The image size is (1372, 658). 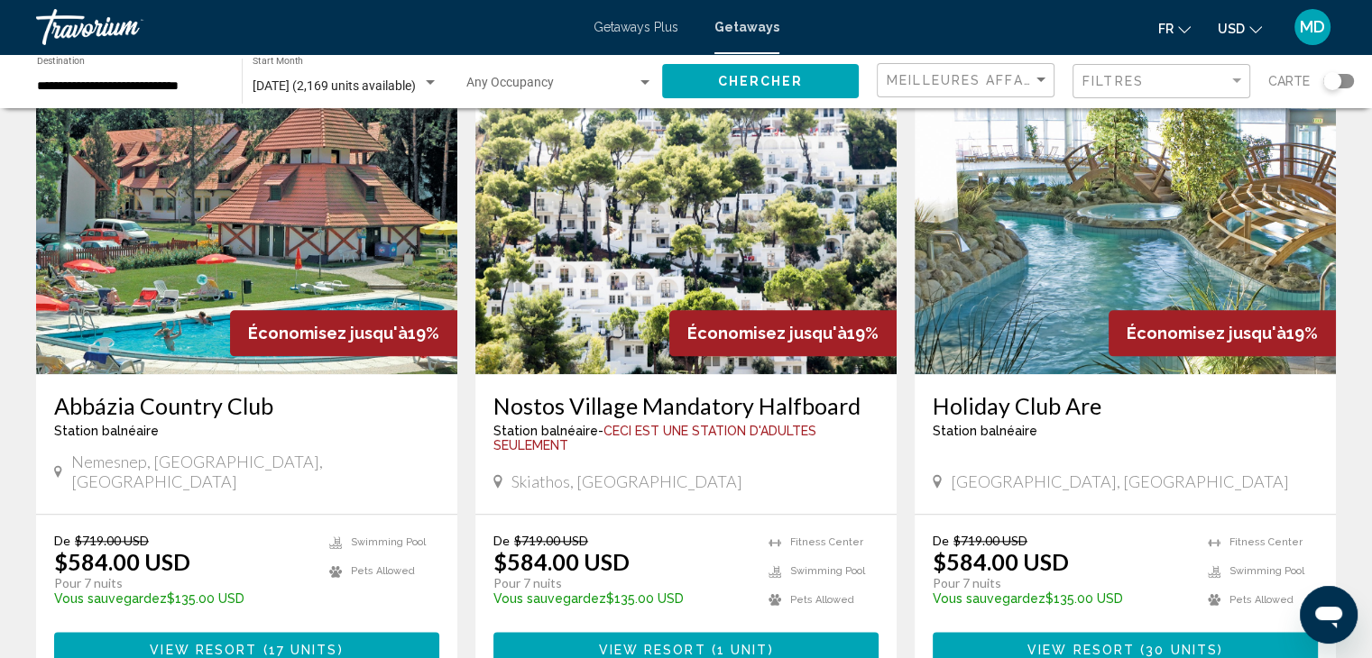 I want to click on button: User Menu, so click(x=1312, y=27).